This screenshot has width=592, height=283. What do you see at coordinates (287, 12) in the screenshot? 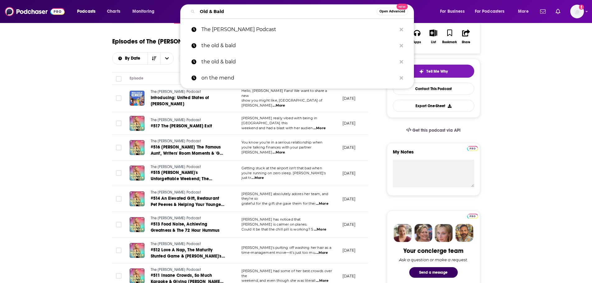
I see `input: Search podcasts, credits, & more...` at bounding box center [287, 12].